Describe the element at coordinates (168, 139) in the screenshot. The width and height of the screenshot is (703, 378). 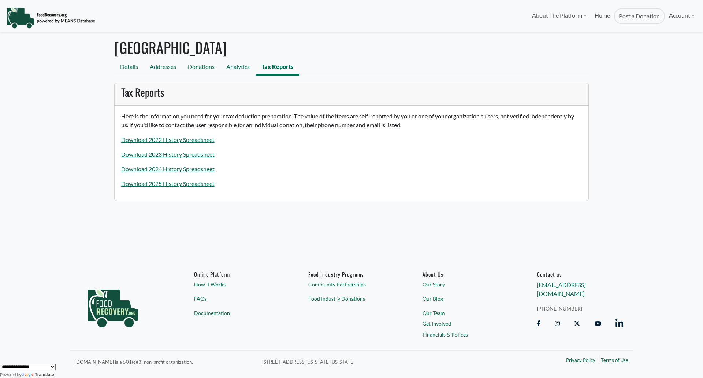
I see `a: Download 2022 History Spreadsheet` at that location.